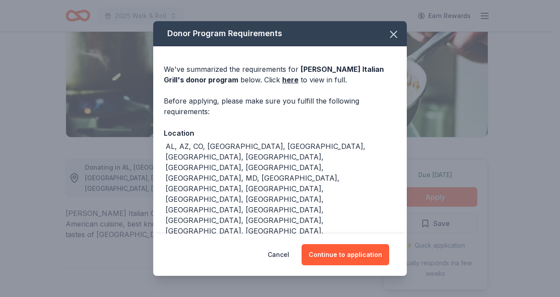 This screenshot has width=560, height=297. I want to click on button: Continue to application, so click(345, 255).